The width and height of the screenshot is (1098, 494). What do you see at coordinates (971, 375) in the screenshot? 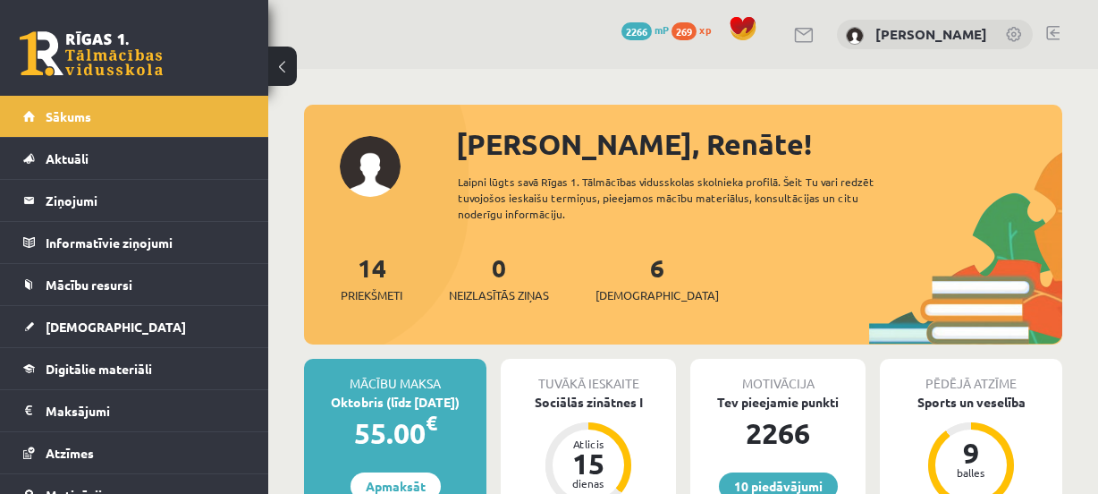
I see `div: Pēdējā atzīme` at bounding box center [971, 375].